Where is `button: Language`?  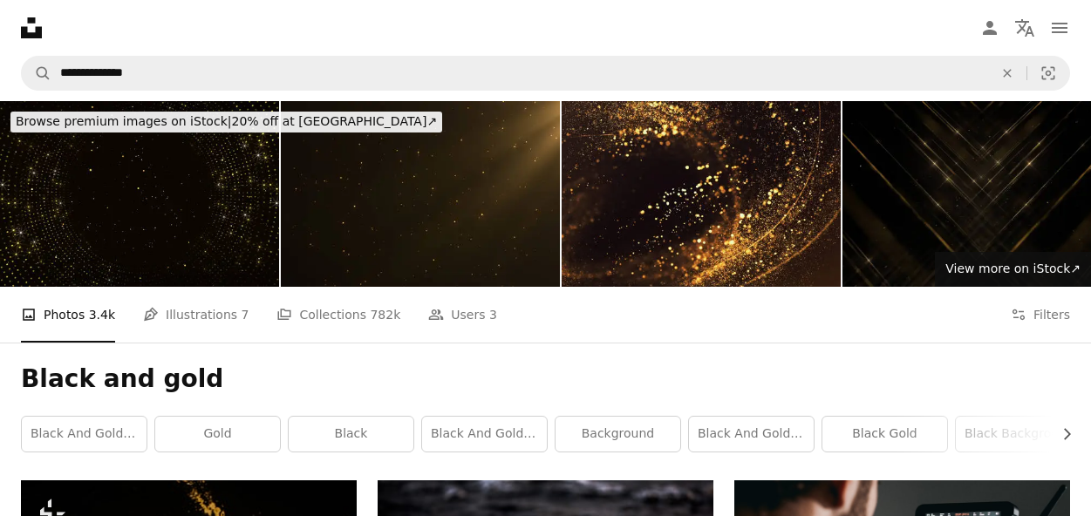
button: Language is located at coordinates (1025, 28).